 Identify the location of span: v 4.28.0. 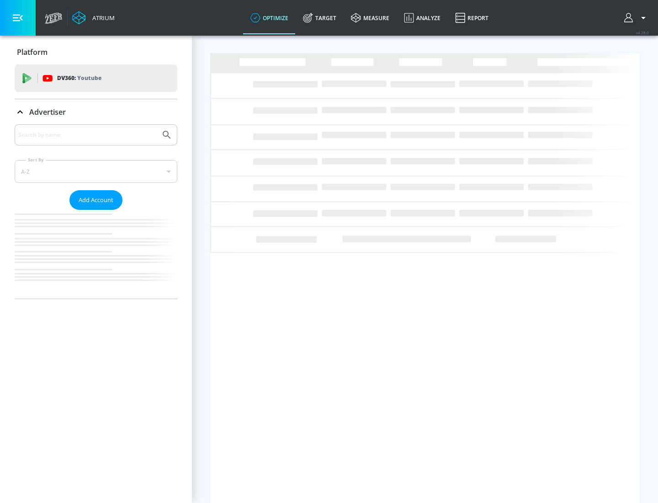
(642, 32).